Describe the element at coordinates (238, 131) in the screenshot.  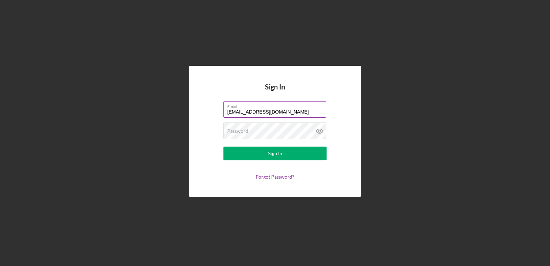
I see `label: Password` at that location.